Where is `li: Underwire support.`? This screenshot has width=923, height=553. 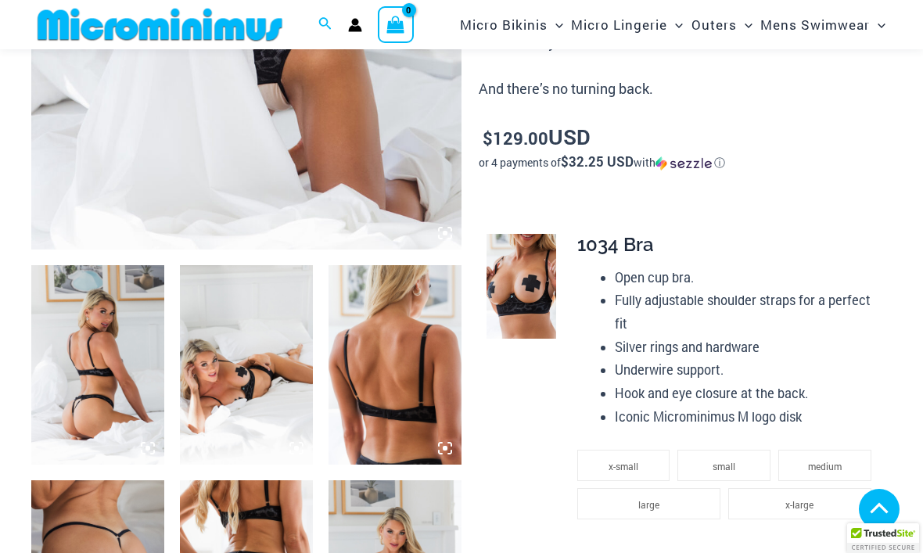 li: Underwire support. is located at coordinates (747, 370).